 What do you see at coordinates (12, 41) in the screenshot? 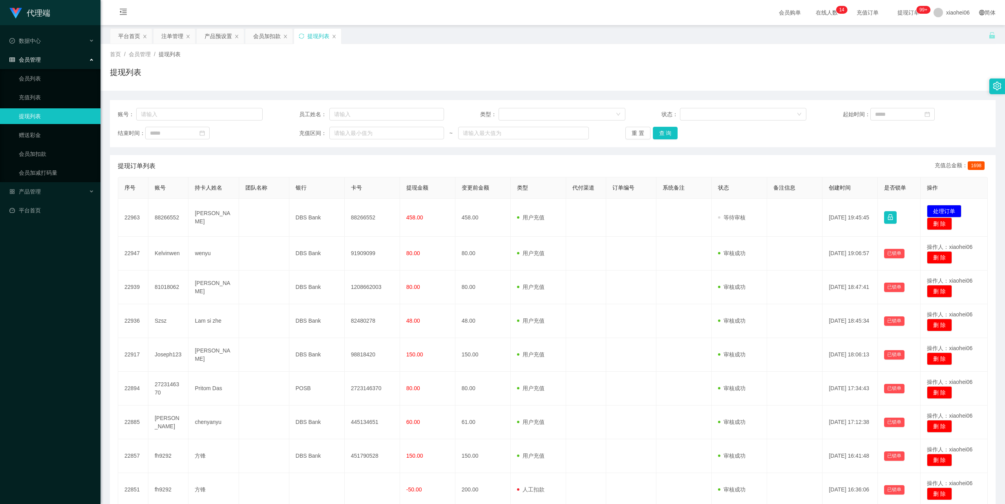
I see `i: 图标: check-circle-o` at bounding box center [12, 41].